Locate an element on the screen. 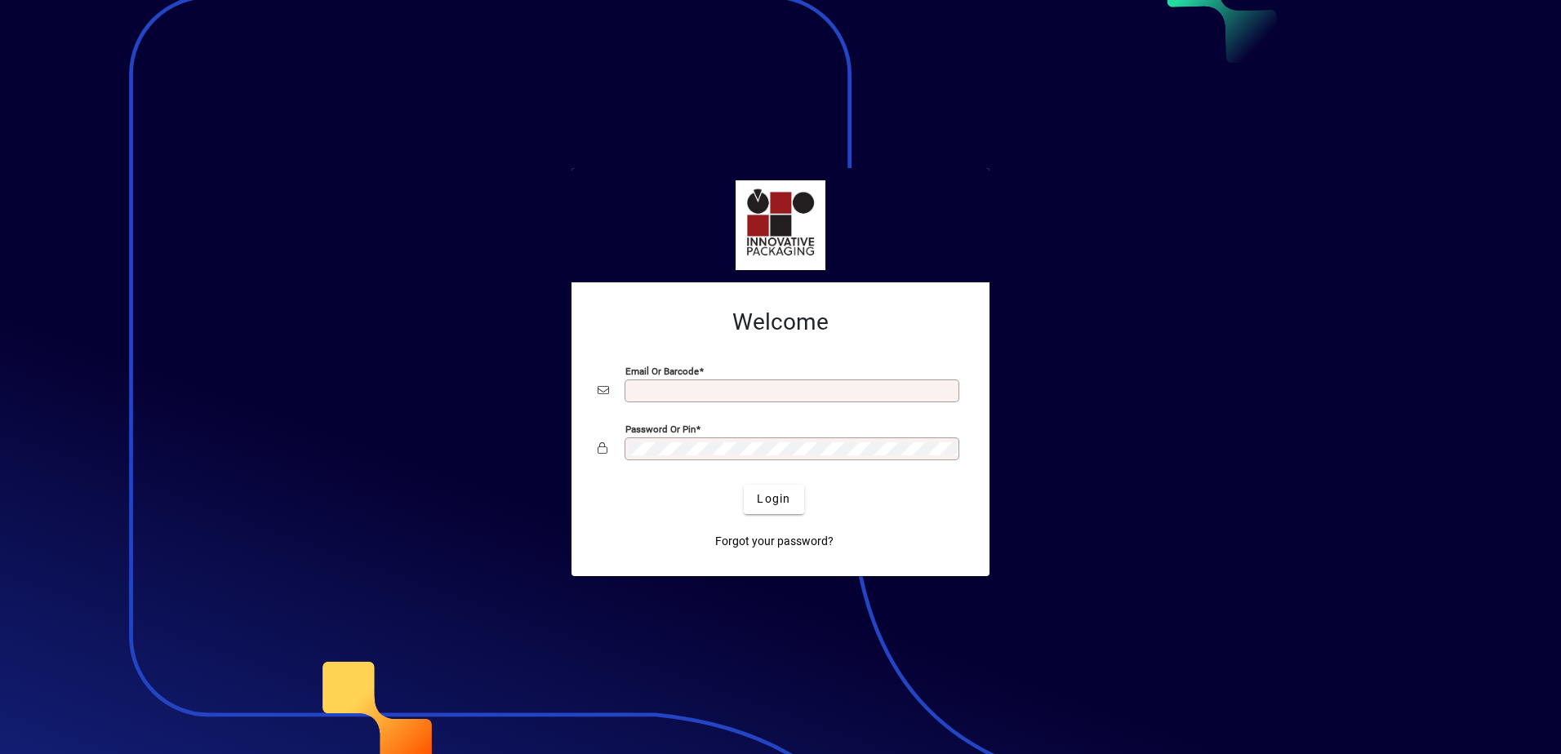 This screenshot has width=1561, height=754. mat-label: Email or Barcode is located at coordinates (662, 371).